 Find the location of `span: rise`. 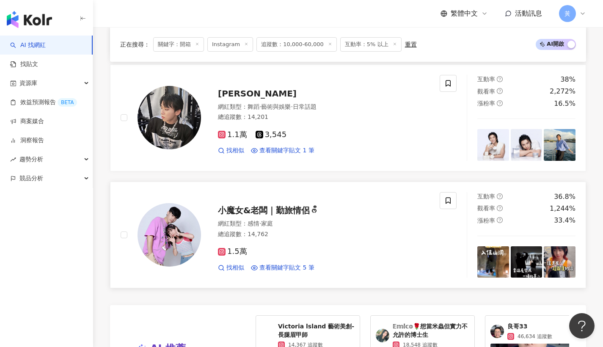

span: rise is located at coordinates (13, 160).